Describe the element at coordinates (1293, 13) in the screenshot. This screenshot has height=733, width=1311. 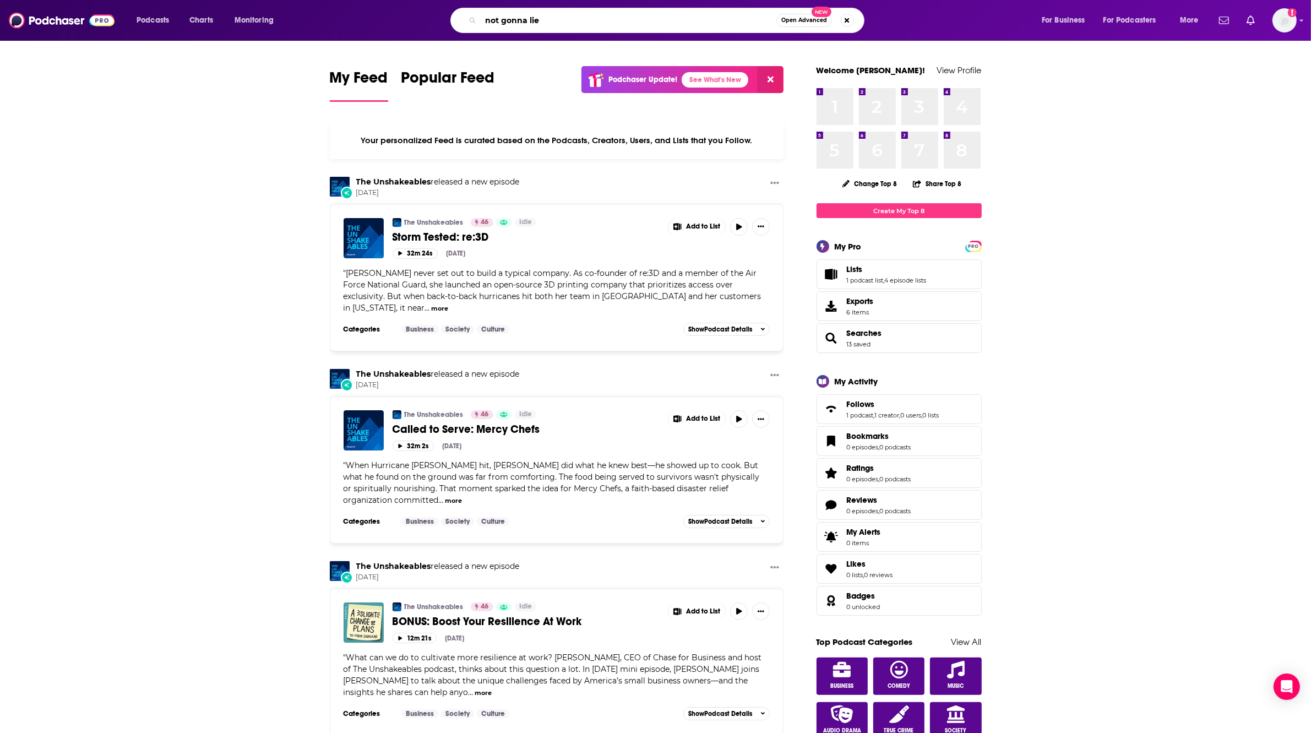
I see `svg: Add a profile image` at that location.